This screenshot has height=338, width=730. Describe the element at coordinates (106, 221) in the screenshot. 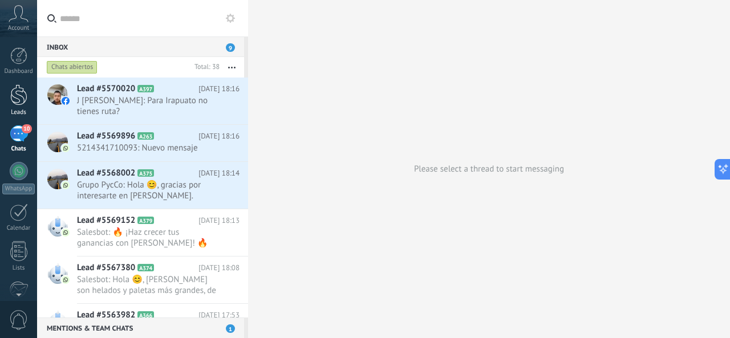

I see `span: Lead #5569152` at that location.